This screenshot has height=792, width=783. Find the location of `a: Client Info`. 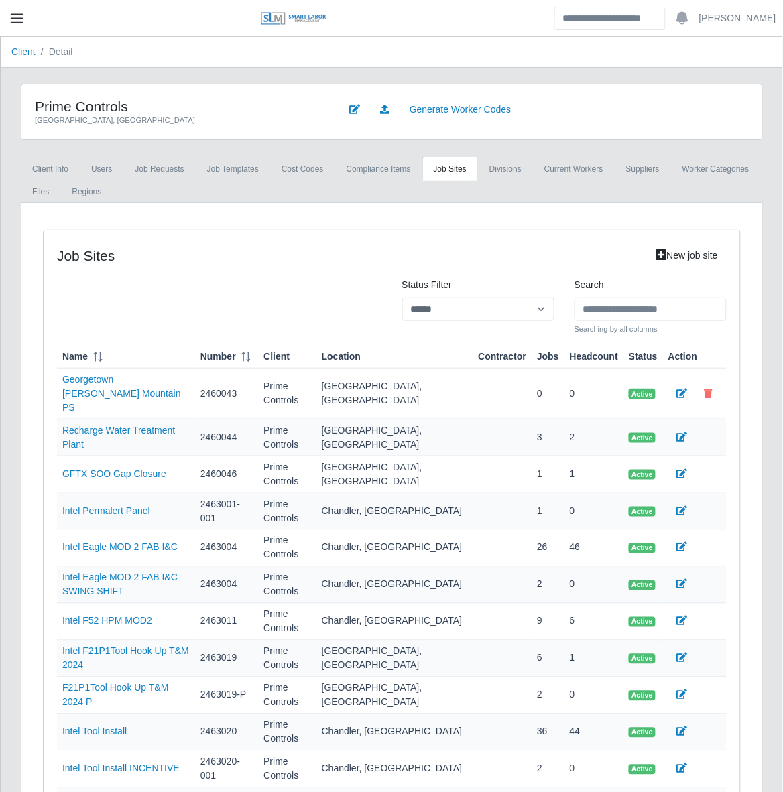

a: Client Info is located at coordinates (50, 169).